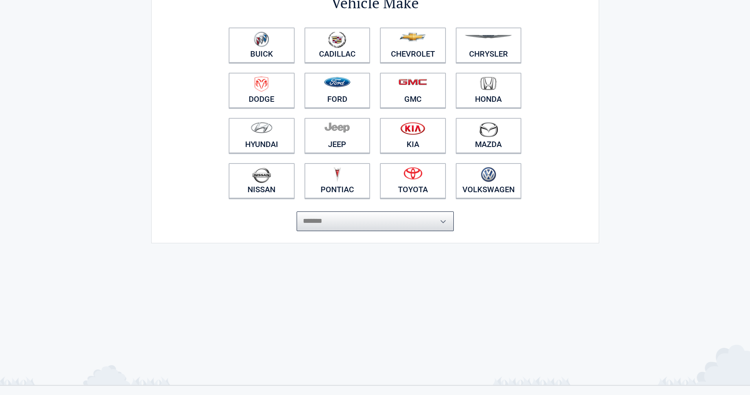 The width and height of the screenshot is (750, 395). What do you see at coordinates (488, 129) in the screenshot?
I see `img: mazda` at bounding box center [488, 129].